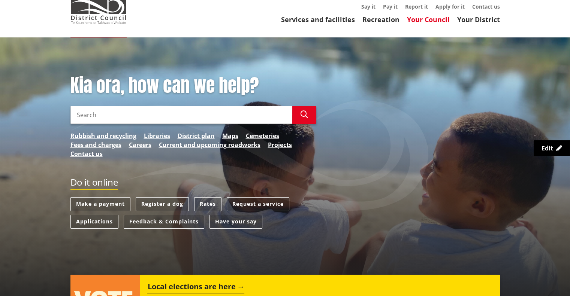 The width and height of the screenshot is (570, 296). I want to click on a: Careers, so click(140, 145).